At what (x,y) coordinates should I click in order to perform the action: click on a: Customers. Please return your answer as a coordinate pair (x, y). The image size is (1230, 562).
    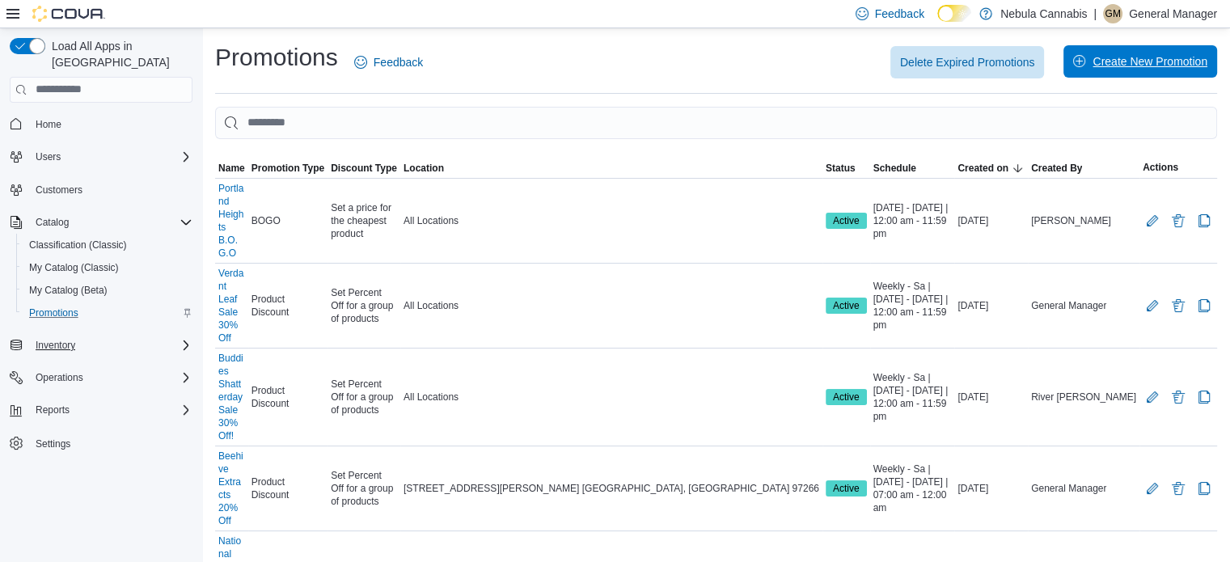
    Looking at the image, I should click on (59, 190).